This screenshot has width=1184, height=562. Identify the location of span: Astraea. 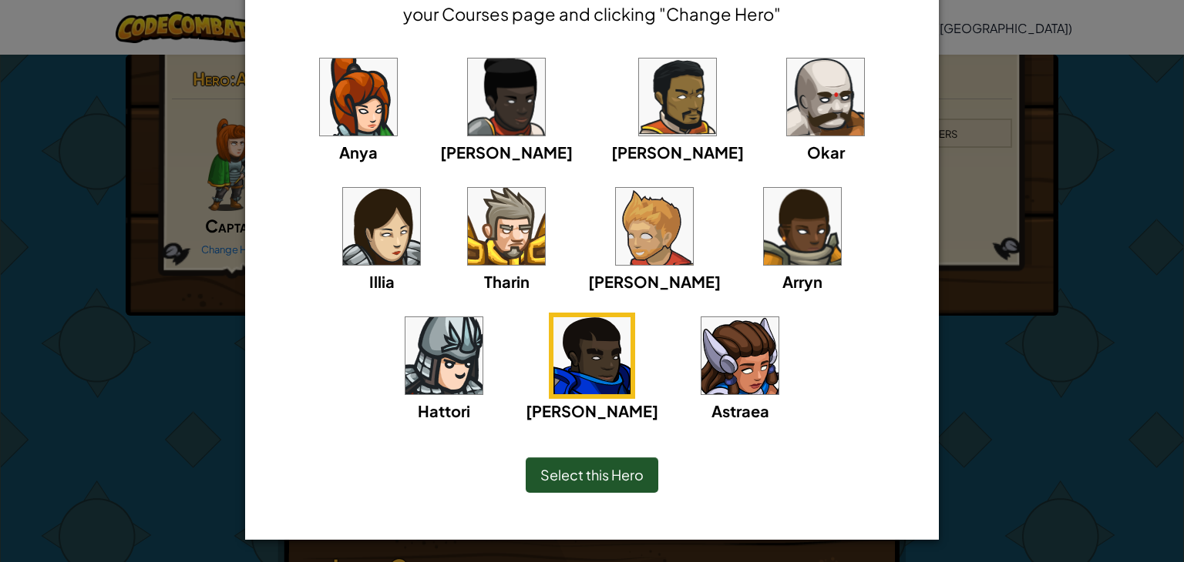
(740, 411).